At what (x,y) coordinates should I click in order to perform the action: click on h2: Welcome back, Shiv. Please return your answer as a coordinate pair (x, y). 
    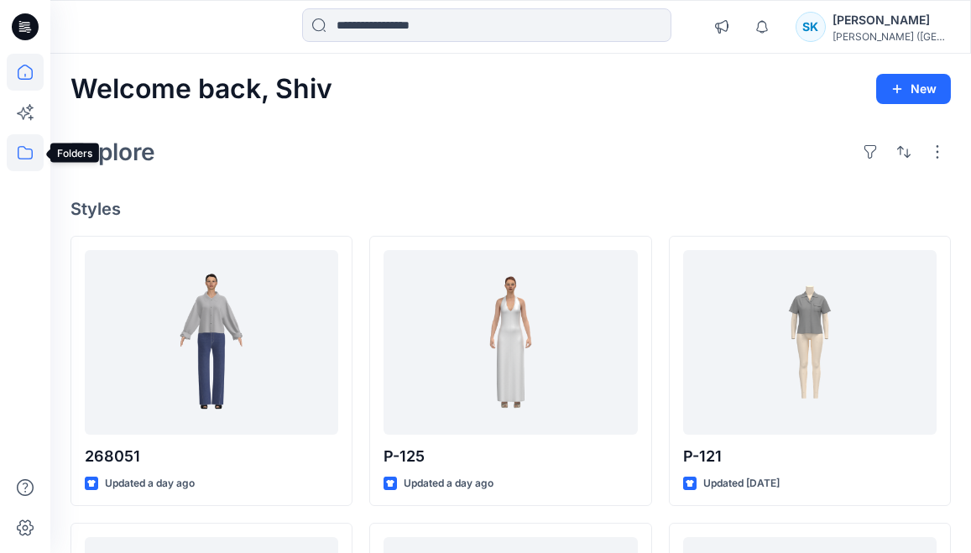
    Looking at the image, I should click on (201, 89).